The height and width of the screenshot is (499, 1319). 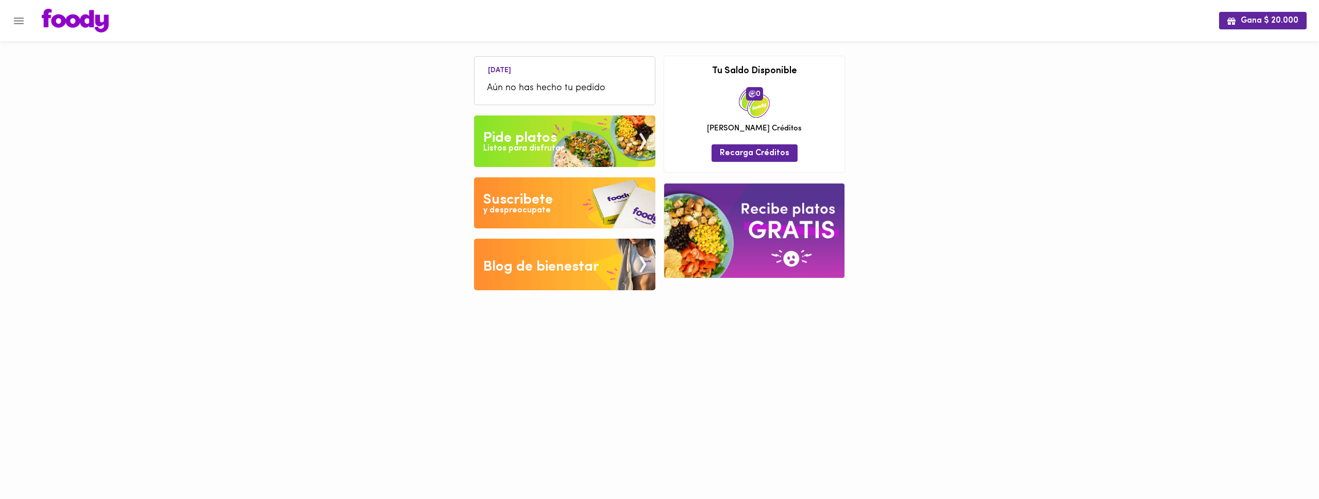 What do you see at coordinates (565, 88) in the screenshot?
I see `span: Aún no has hecho tu pedido` at bounding box center [565, 88].